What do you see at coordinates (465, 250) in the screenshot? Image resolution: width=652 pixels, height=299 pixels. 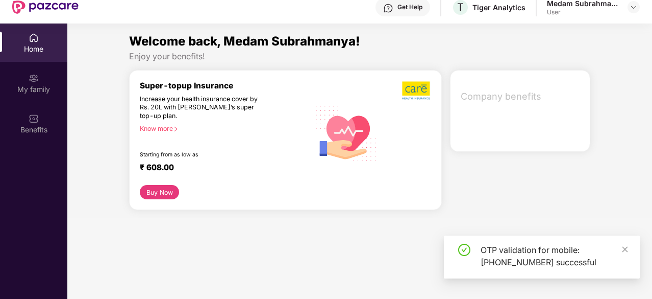 I see `span: check-circle` at bounding box center [465, 250].